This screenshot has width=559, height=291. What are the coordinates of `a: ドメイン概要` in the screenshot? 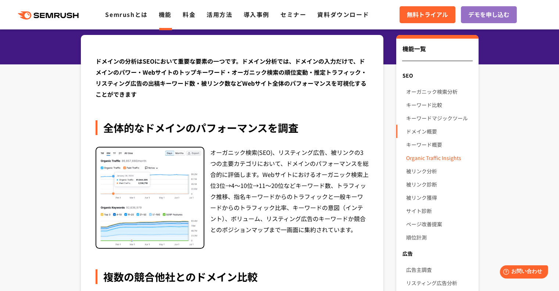 It's located at (439, 131).